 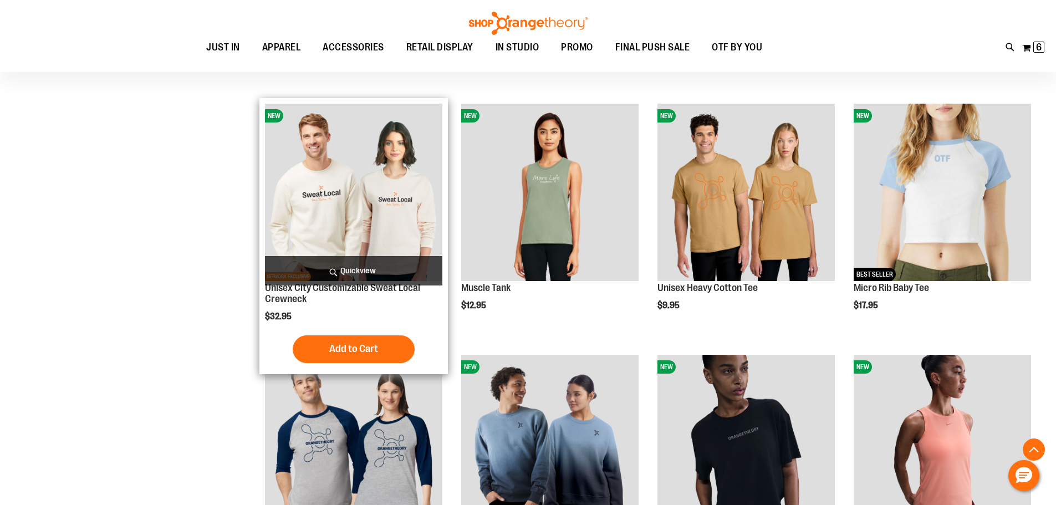 I want to click on a: Unisex City Customizable Sweat Local Crewneck, so click(x=342, y=293).